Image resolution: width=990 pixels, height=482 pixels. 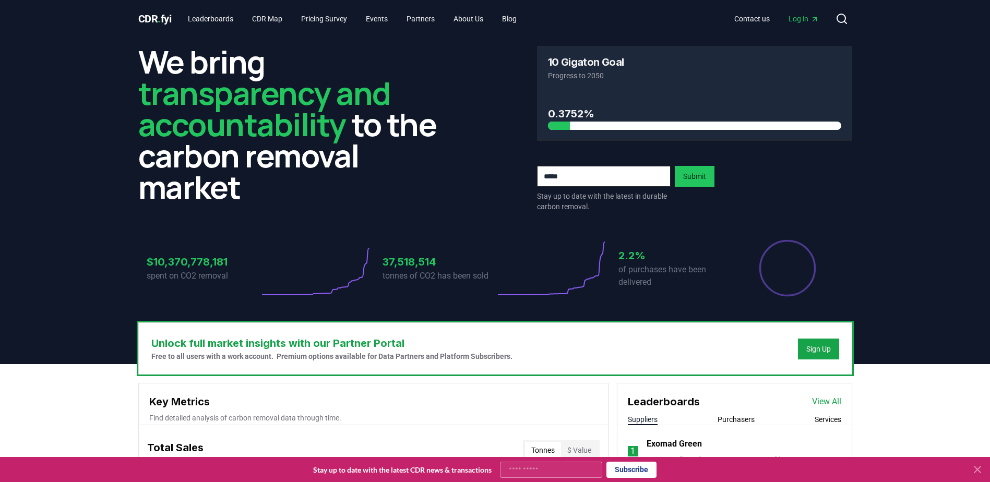 What do you see at coordinates (694, 114) in the screenshot?
I see `h3: 0.3752%` at bounding box center [694, 114].